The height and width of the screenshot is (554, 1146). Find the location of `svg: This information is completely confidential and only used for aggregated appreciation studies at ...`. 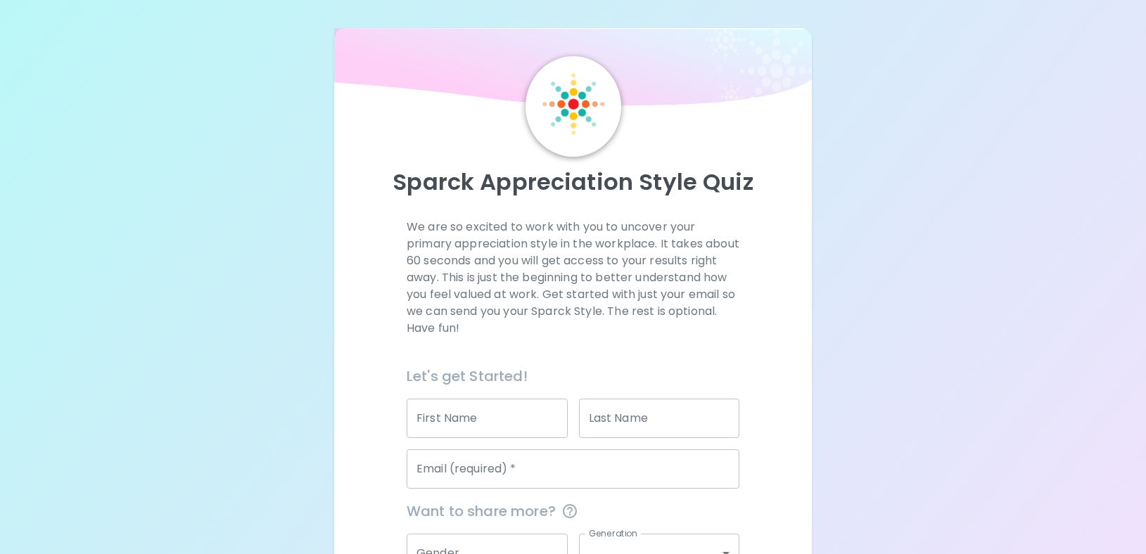

svg: This information is completely confidential and only used for aggregated appreciation studies at ... is located at coordinates (570, 511).